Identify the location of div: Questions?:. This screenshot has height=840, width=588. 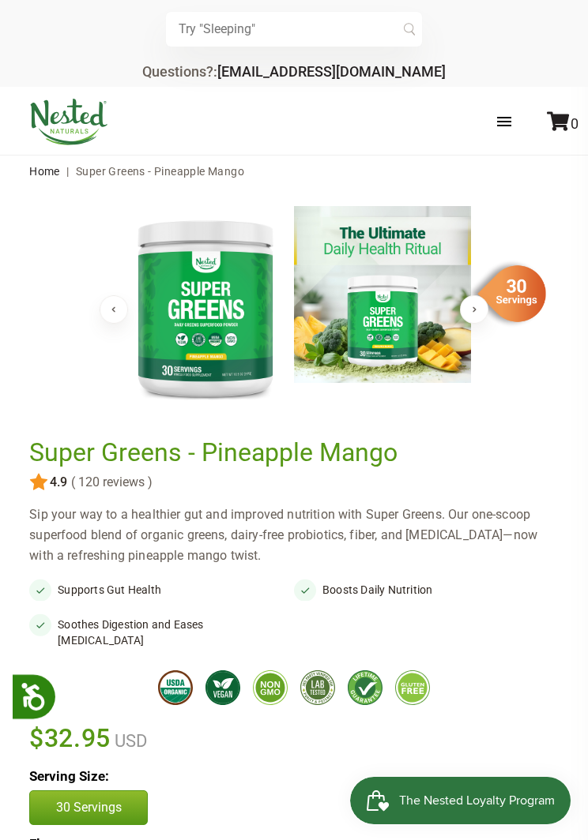
(294, 72).